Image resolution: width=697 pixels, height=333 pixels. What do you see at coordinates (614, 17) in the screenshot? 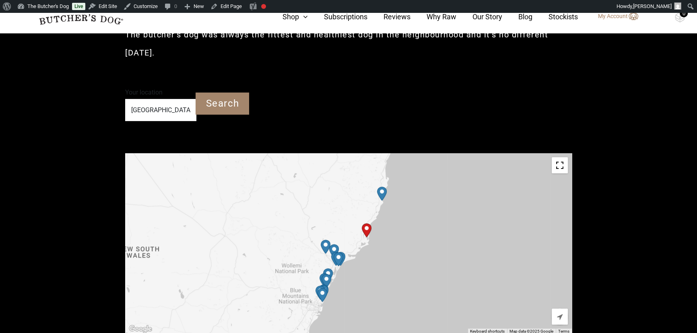
I see `a: My Account` at bounding box center [614, 17].